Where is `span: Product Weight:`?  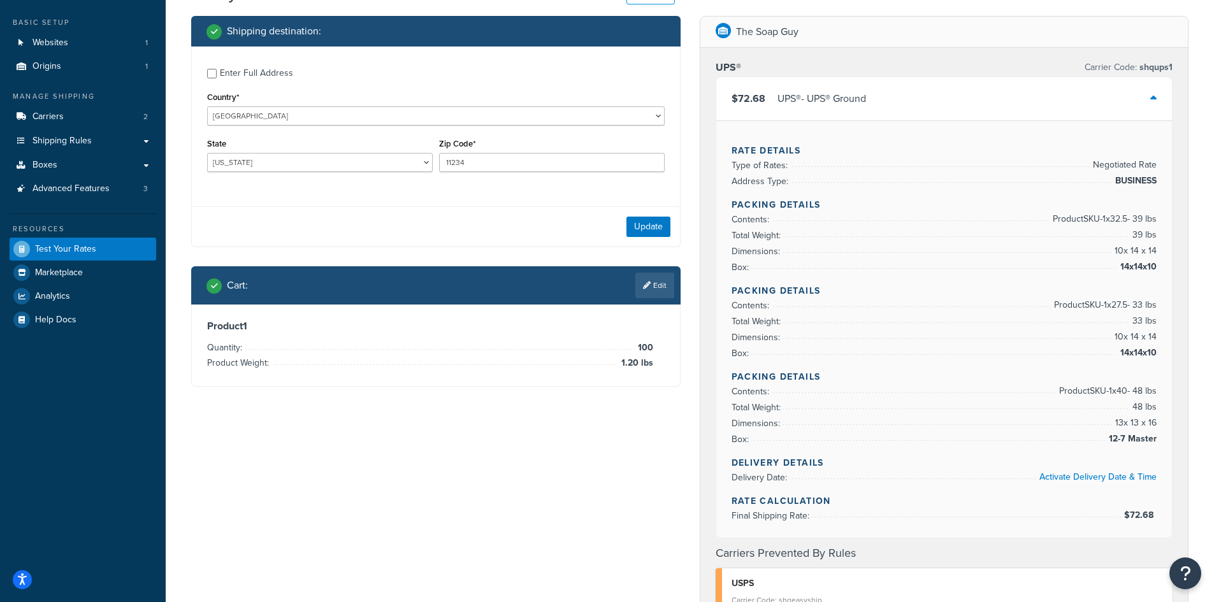 span: Product Weight: is located at coordinates (240, 363).